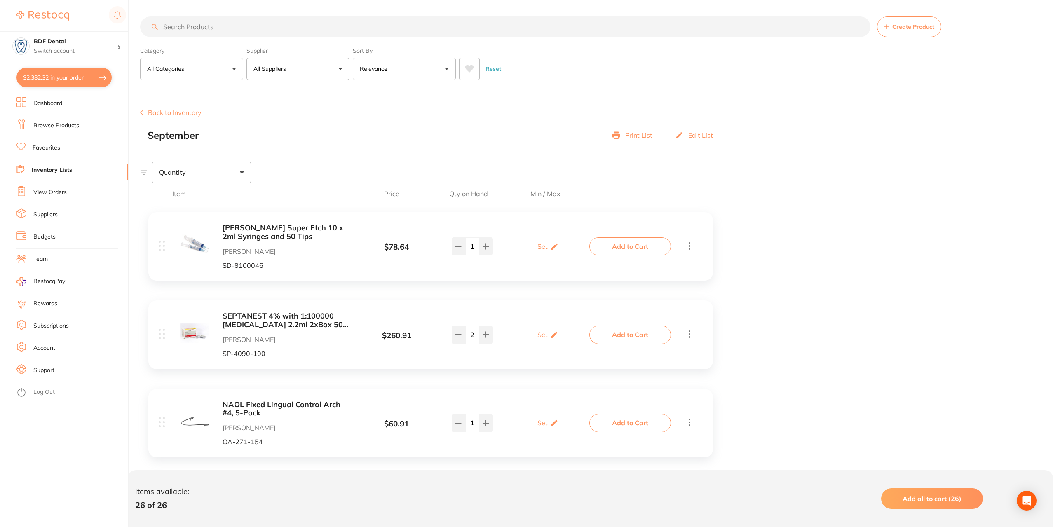 The image size is (1053, 527). Describe the element at coordinates (195, 245) in the screenshot. I see `img: NDYuanBn` at that location.